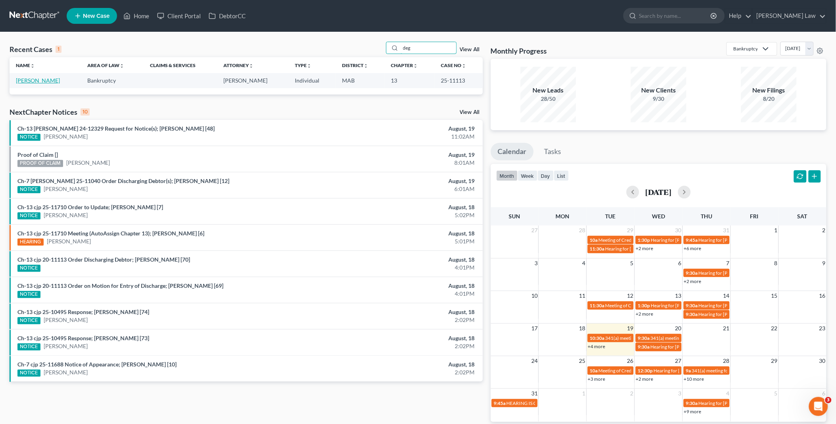 This screenshot has height=424, width=836. What do you see at coordinates (728, 263) in the screenshot?
I see `span: 7` at bounding box center [728, 263].